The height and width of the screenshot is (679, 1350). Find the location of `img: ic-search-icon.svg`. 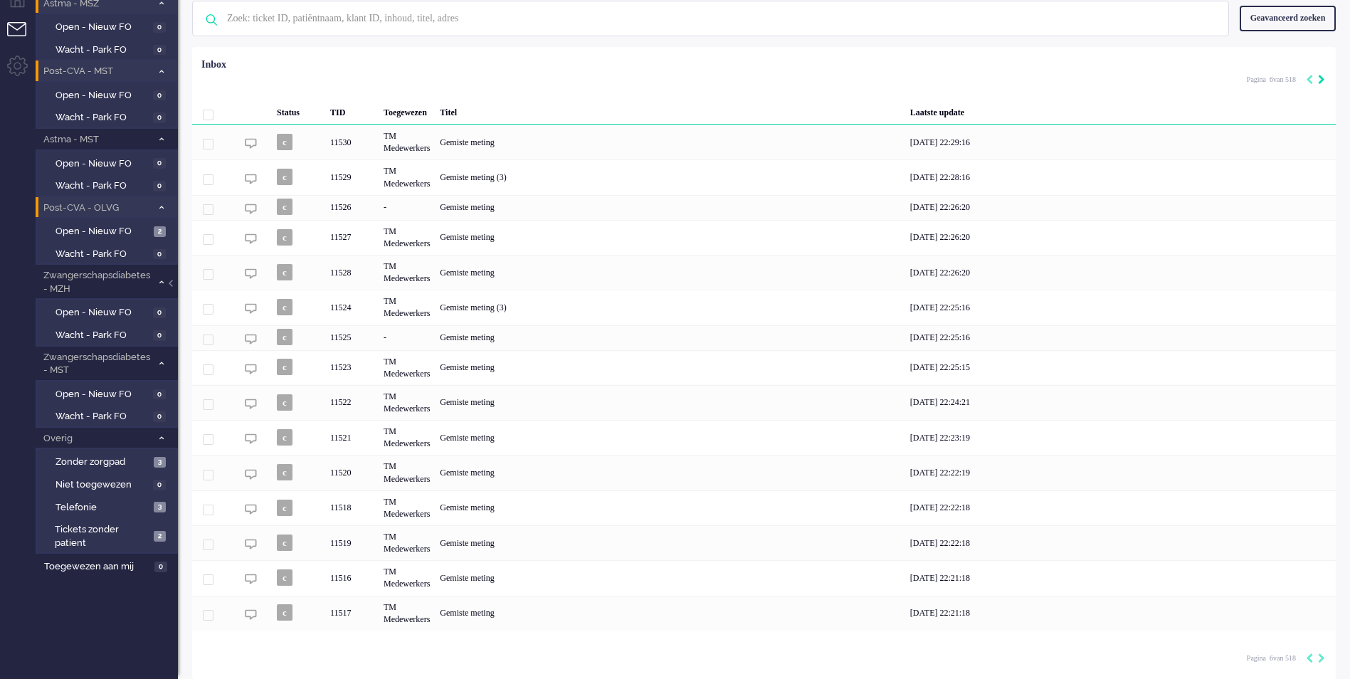

img: ic-search-icon.svg is located at coordinates (211, 20).